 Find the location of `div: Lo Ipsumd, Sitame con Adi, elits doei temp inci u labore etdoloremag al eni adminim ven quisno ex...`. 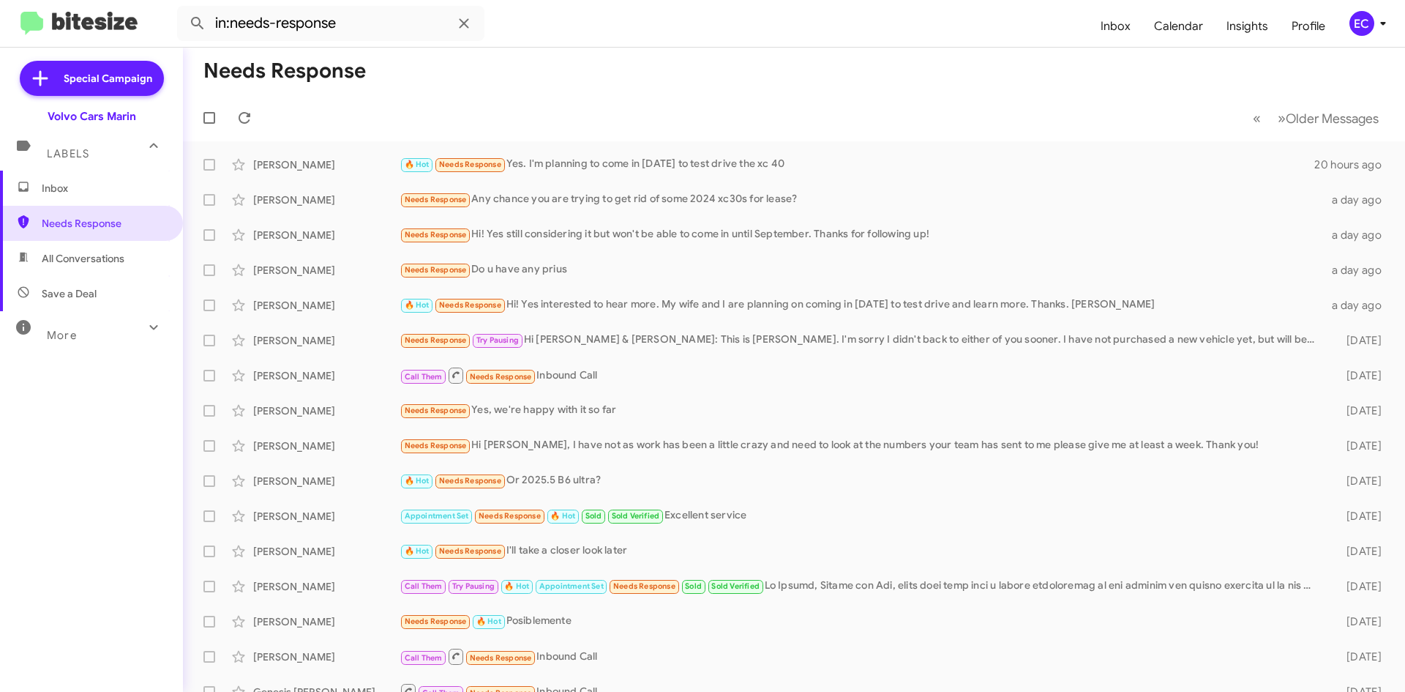

div: Lo Ipsumd, Sitame con Adi, elits doei temp inci u labore etdoloremag al eni adminim ven quisno ex... is located at coordinates (862, 586).